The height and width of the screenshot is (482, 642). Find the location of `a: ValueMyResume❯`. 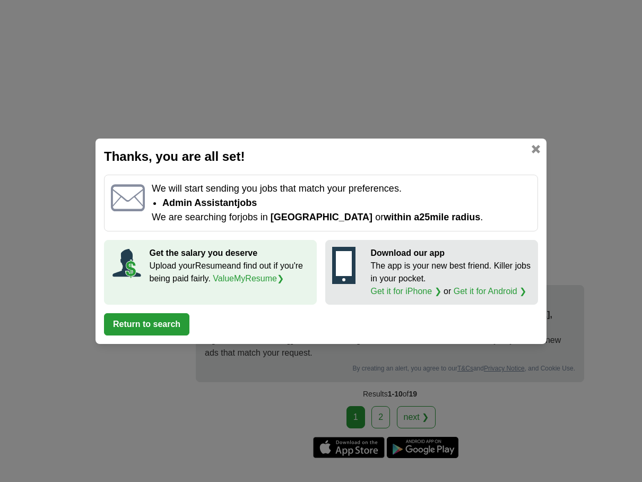

a: ValueMyResume❯ is located at coordinates (248, 278).